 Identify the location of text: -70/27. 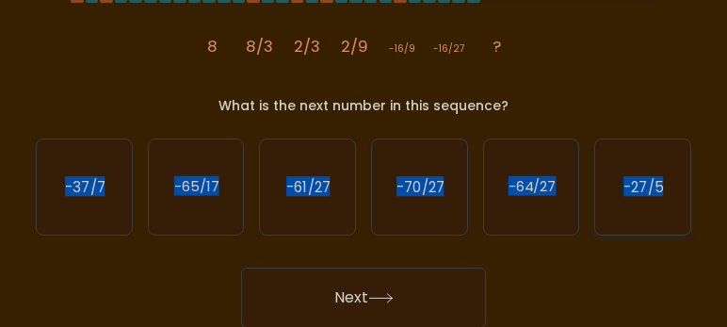
(420, 187).